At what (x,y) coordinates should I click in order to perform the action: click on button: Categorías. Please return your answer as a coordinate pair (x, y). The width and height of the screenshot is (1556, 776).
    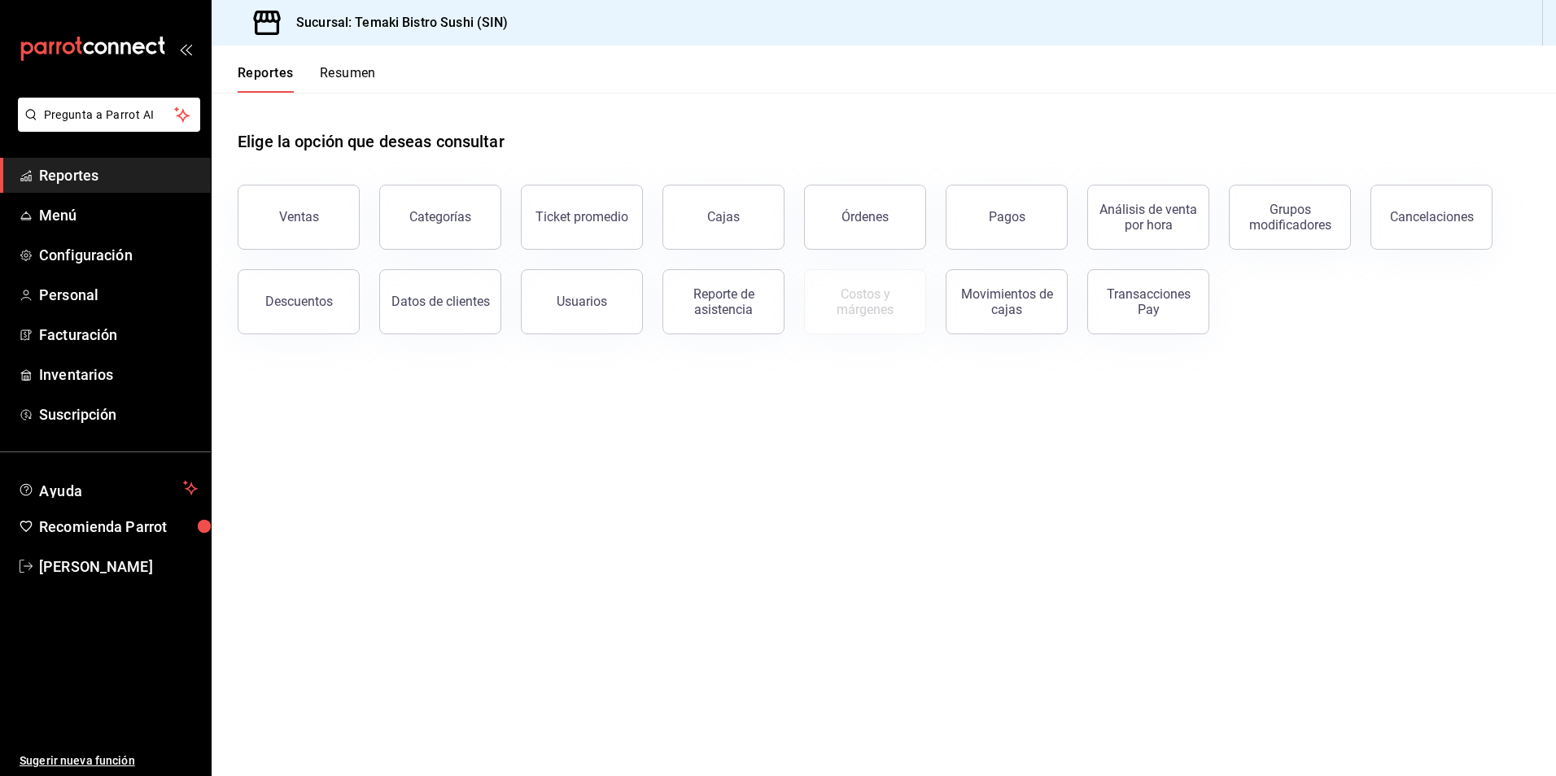
    Looking at the image, I should click on (440, 217).